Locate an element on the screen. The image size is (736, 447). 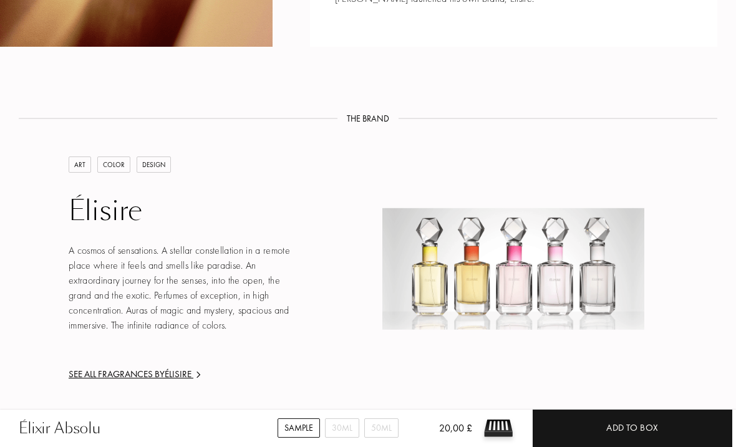
div: COLOR is located at coordinates (113, 165).